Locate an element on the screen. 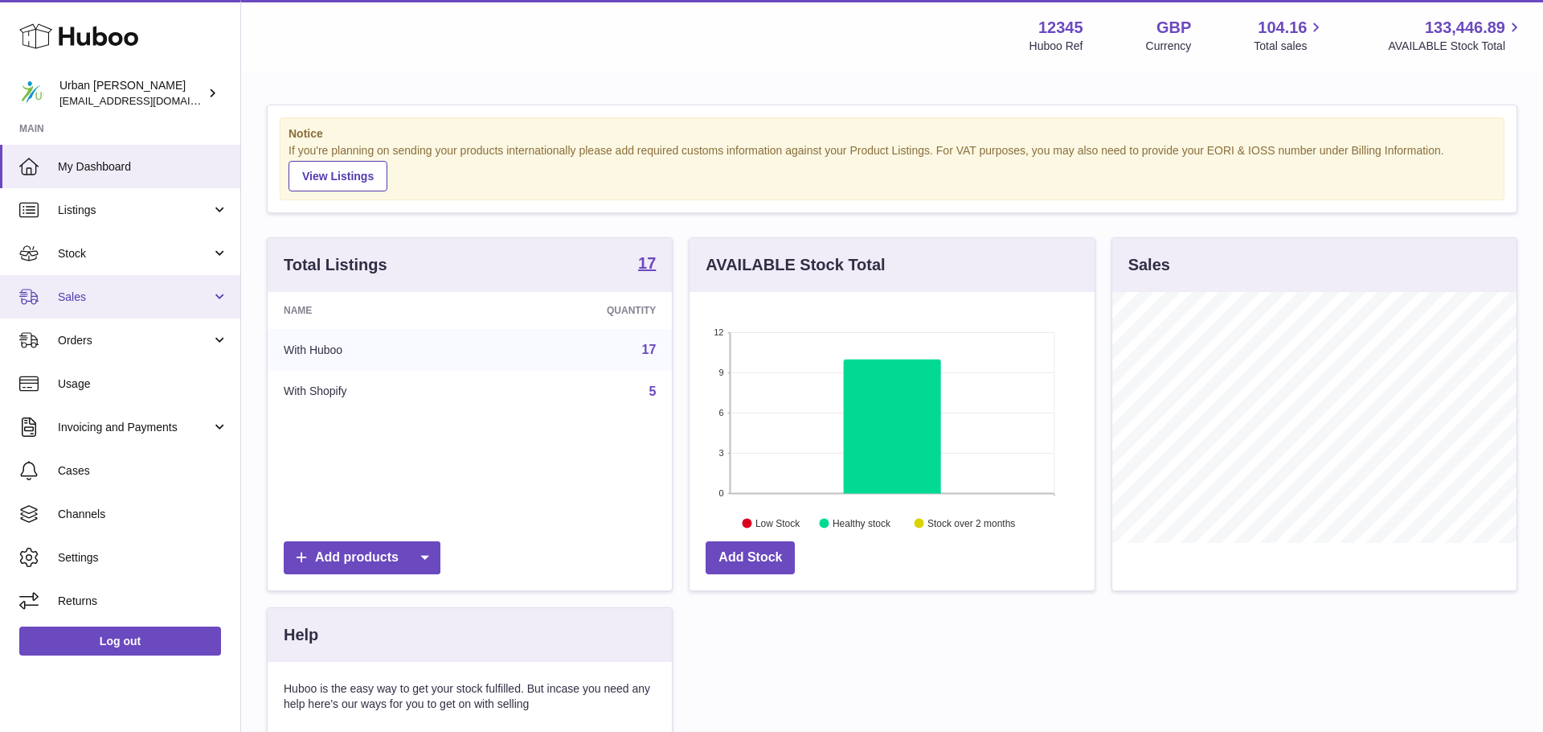 The image size is (1543, 732). strong: 17 is located at coordinates (647, 263).